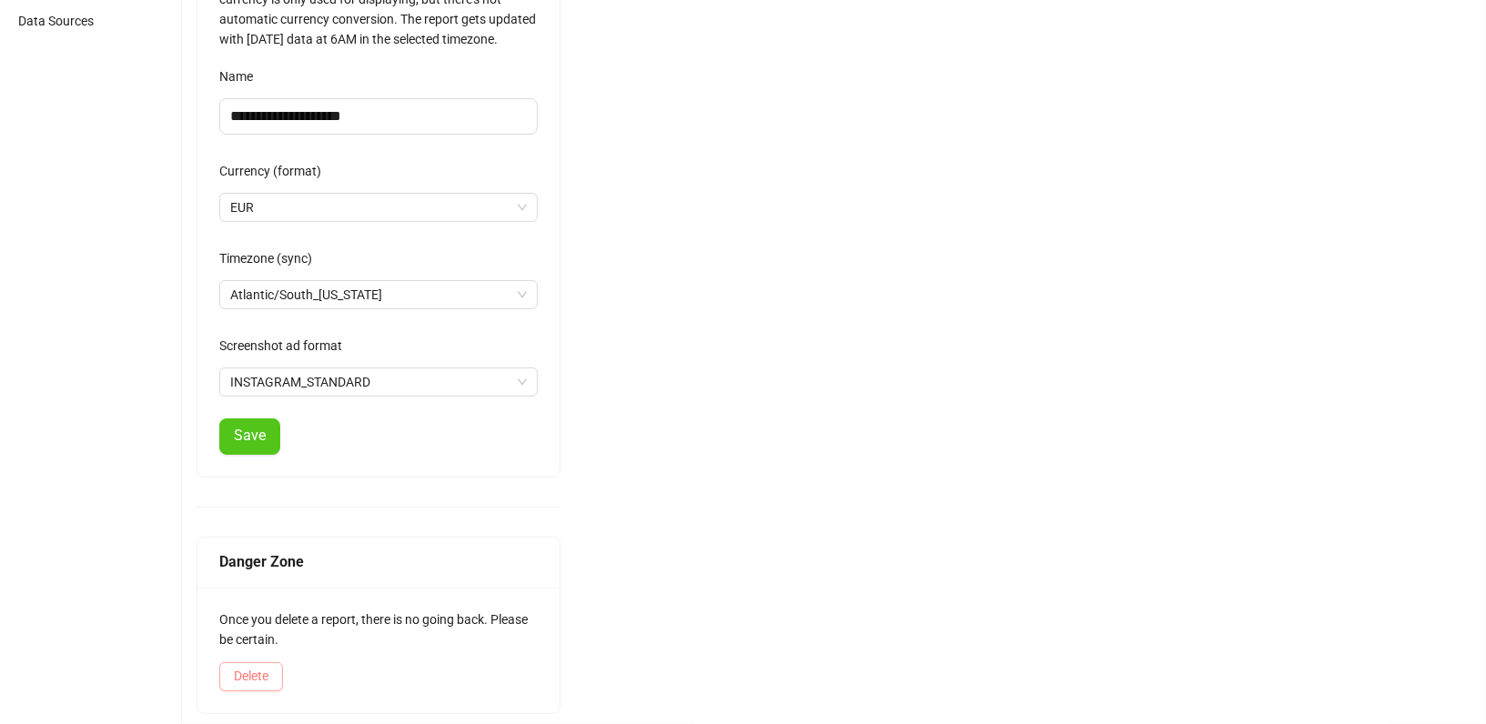 Image resolution: width=1486 pixels, height=724 pixels. I want to click on input: Name, so click(379, 116).